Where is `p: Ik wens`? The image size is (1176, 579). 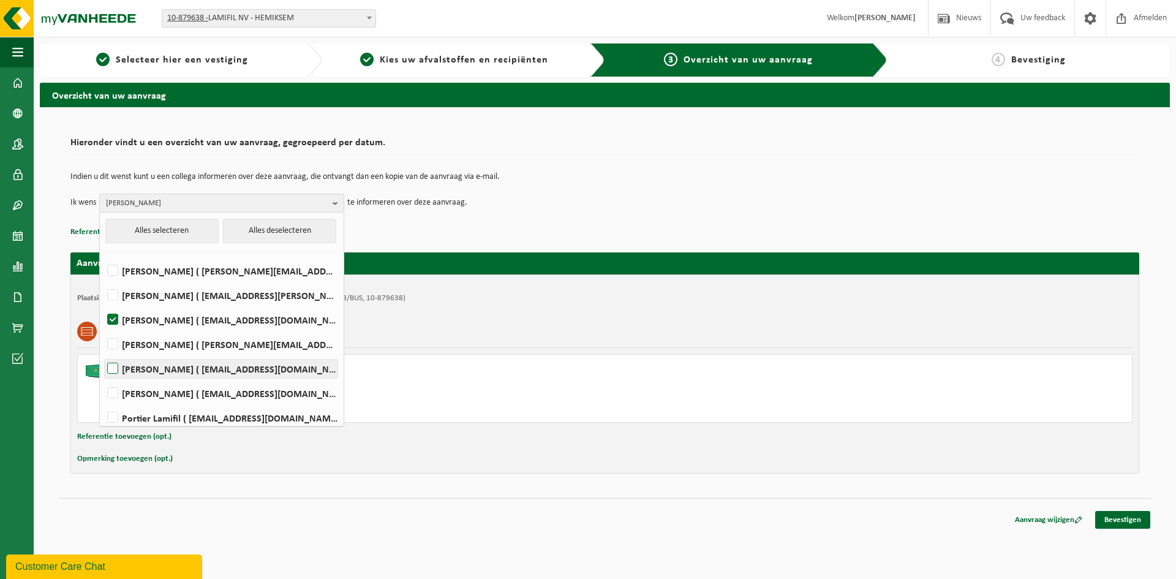
p: Ik wens is located at coordinates (83, 203).